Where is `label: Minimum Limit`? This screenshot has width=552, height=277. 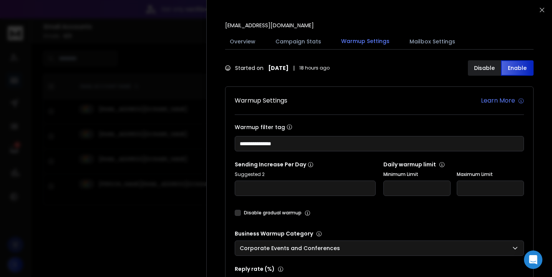
label: Minimum Limit is located at coordinates (417, 174).